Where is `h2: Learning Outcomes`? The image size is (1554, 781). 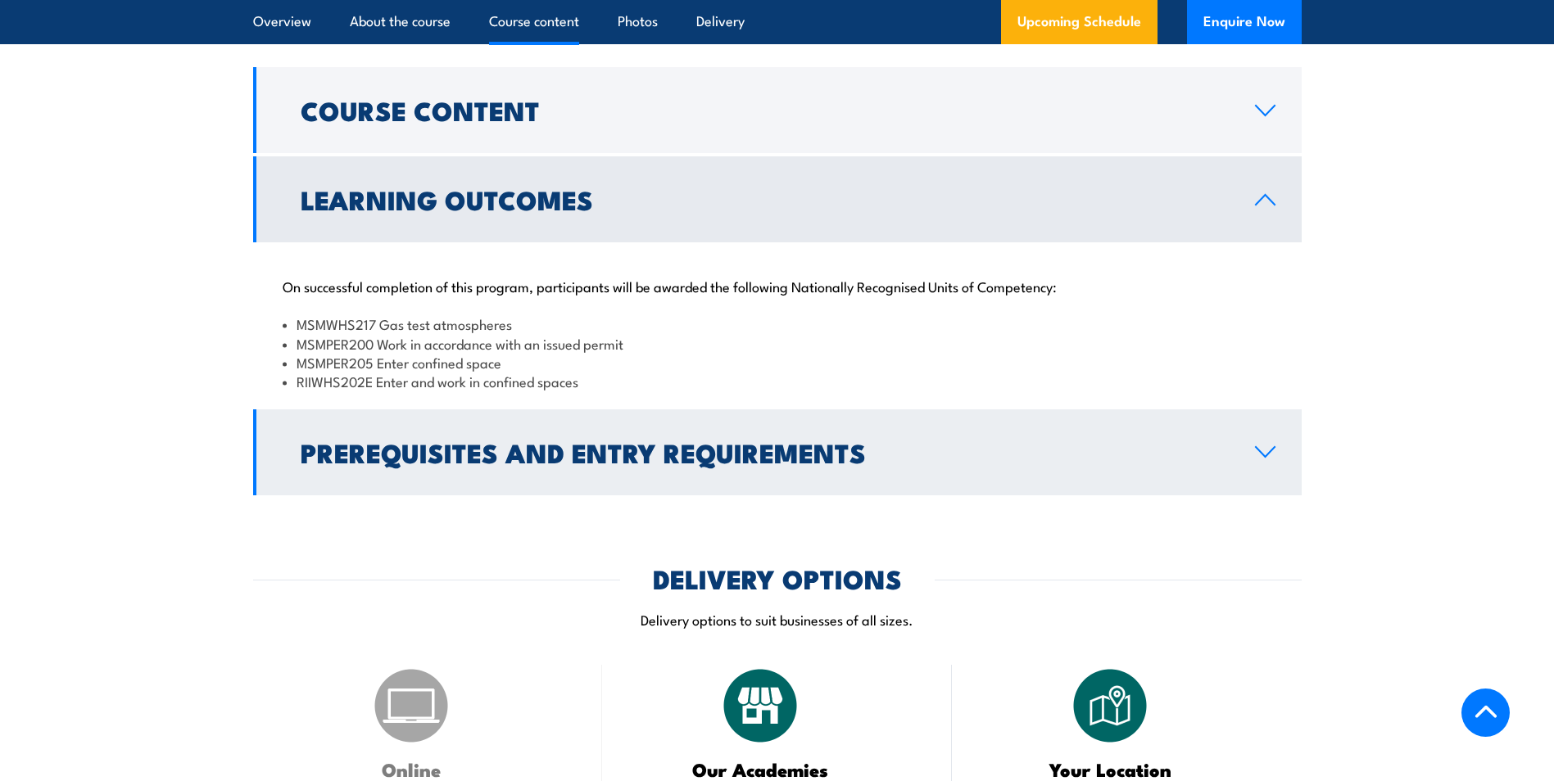
h2: Learning Outcomes is located at coordinates (764, 199).